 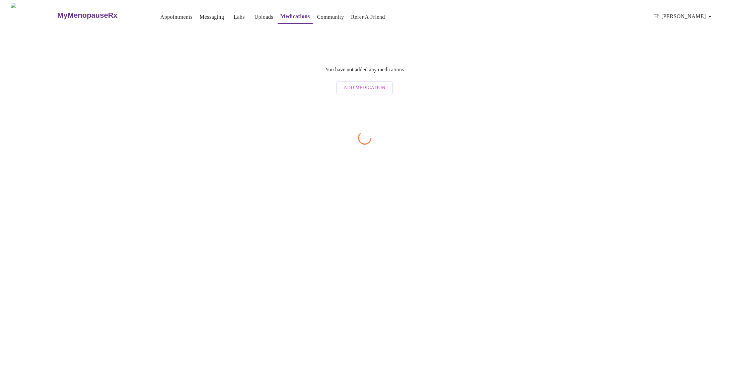 I want to click on button: Appointments, so click(x=177, y=17).